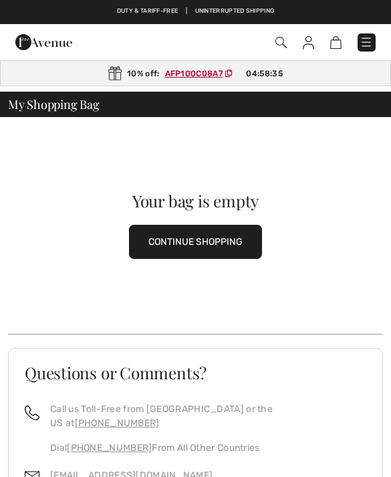 The height and width of the screenshot is (477, 391). I want to click on p: Dial From All Other Countries, so click(208, 448).